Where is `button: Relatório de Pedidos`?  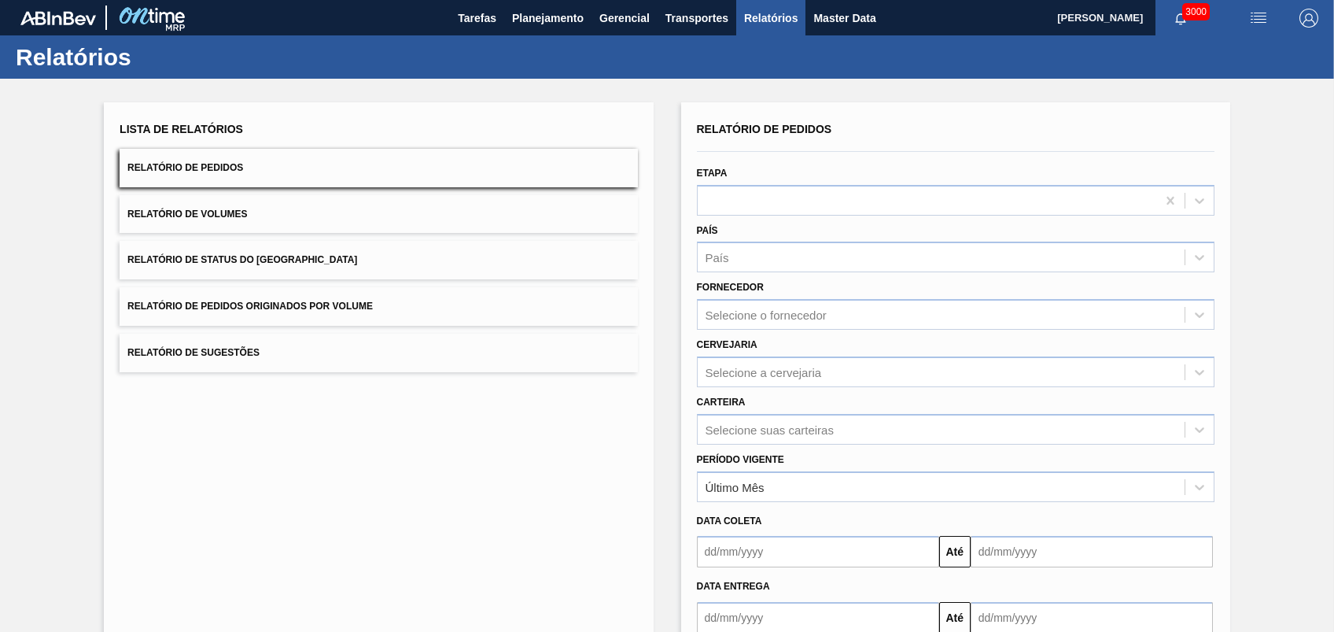
button: Relatório de Pedidos is located at coordinates (378, 168).